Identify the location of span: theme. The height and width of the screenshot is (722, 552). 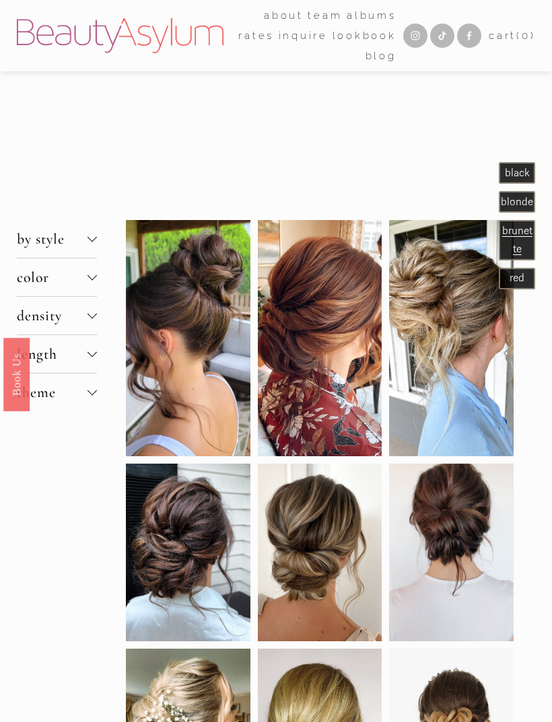
(52, 392).